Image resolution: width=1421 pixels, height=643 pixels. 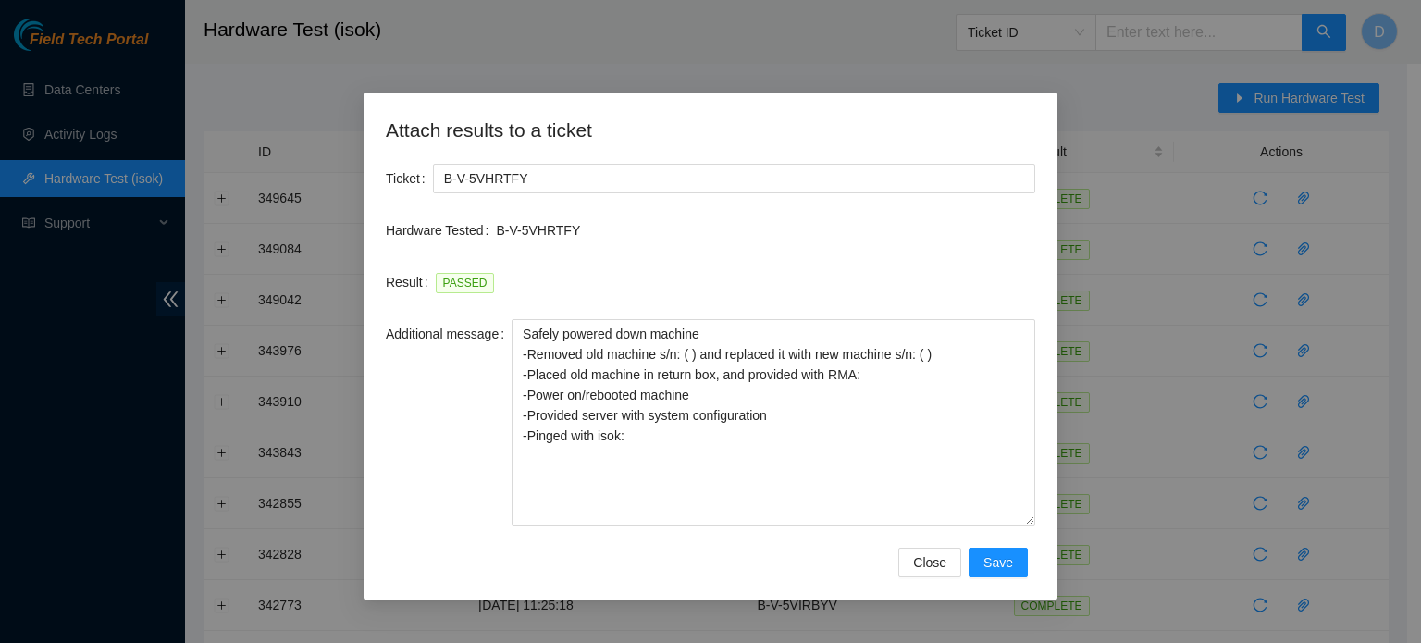 What do you see at coordinates (765, 230) in the screenshot?
I see `p: B-V-5VHRTFY` at bounding box center [765, 230].